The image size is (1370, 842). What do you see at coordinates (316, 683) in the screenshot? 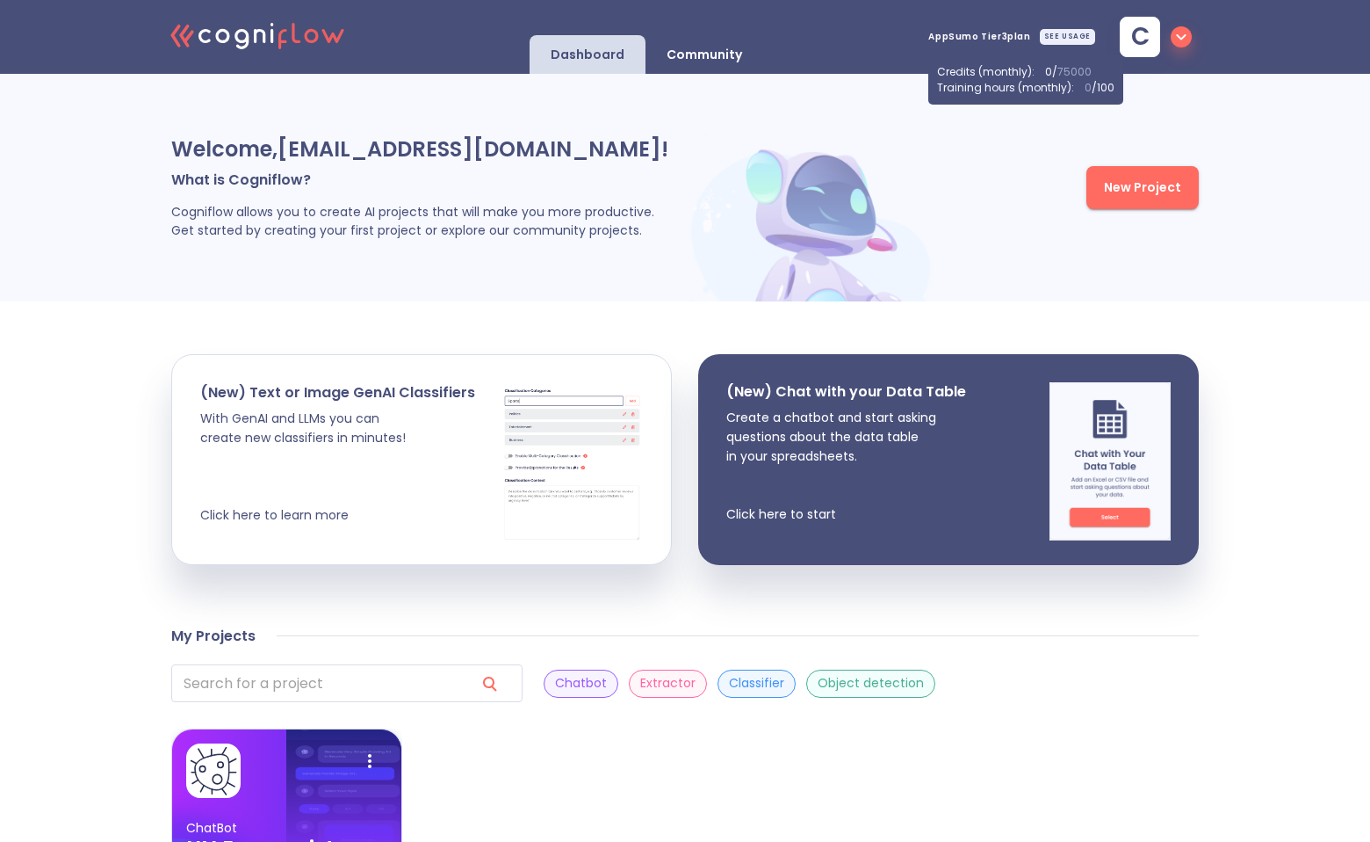
I see `input: search` at bounding box center [316, 683].